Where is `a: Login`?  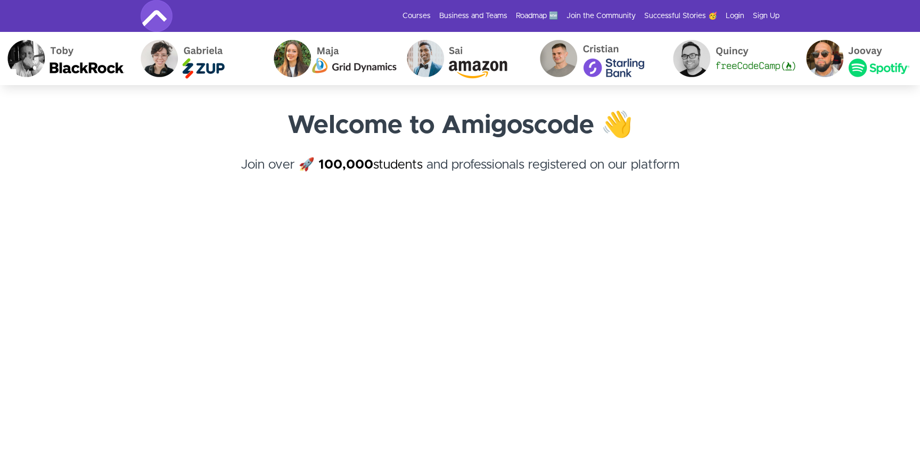 a: Login is located at coordinates (734, 16).